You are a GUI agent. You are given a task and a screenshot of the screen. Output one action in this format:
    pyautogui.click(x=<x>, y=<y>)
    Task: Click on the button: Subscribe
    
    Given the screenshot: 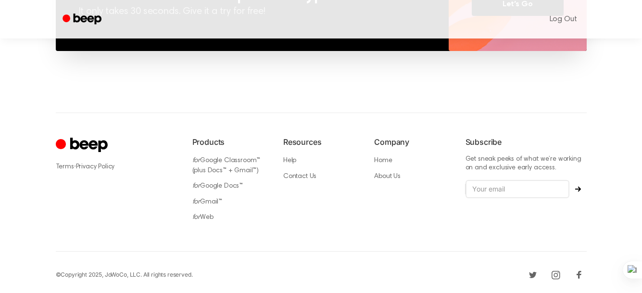 What is the action you would take?
    pyautogui.click(x=578, y=189)
    